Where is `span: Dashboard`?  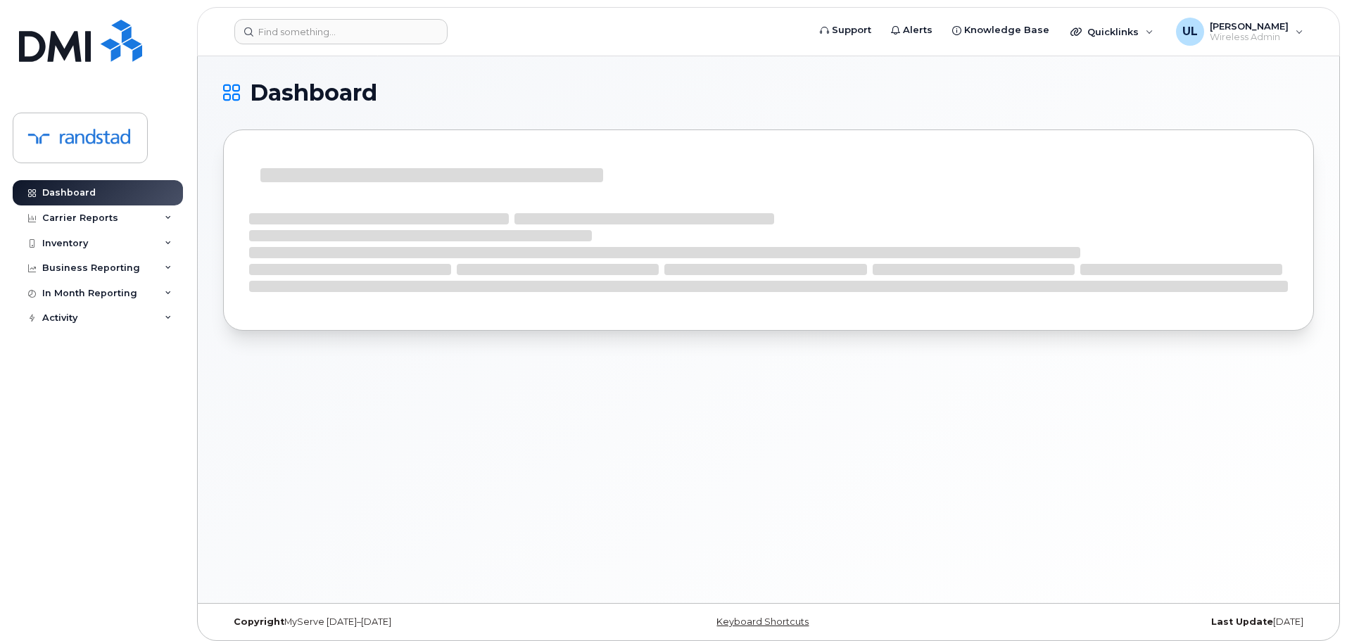
span: Dashboard is located at coordinates (313, 93).